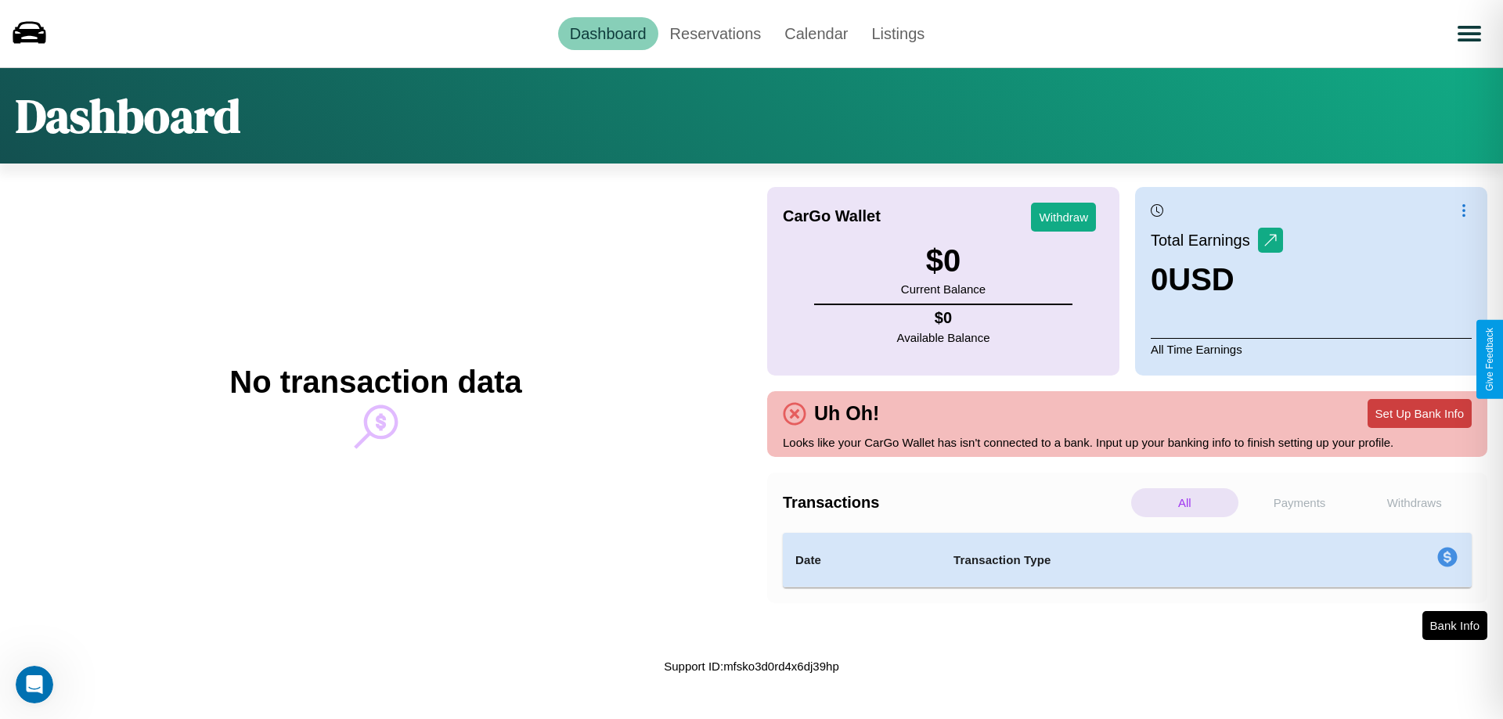  I want to click on h4: Transactions, so click(955, 503).